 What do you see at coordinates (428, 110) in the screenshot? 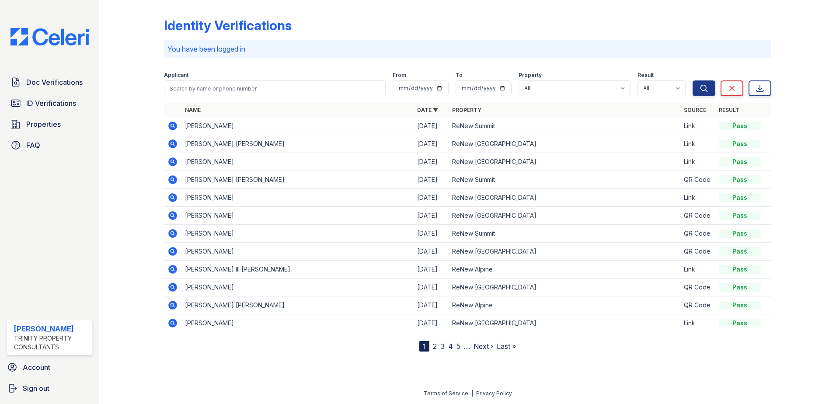
I see `a: Date ▼` at bounding box center [428, 110].